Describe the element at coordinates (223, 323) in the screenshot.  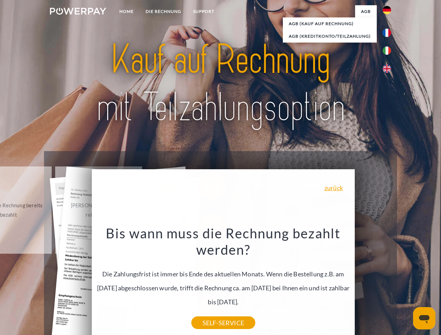
I see `a: SELF-SERVICE` at that location.